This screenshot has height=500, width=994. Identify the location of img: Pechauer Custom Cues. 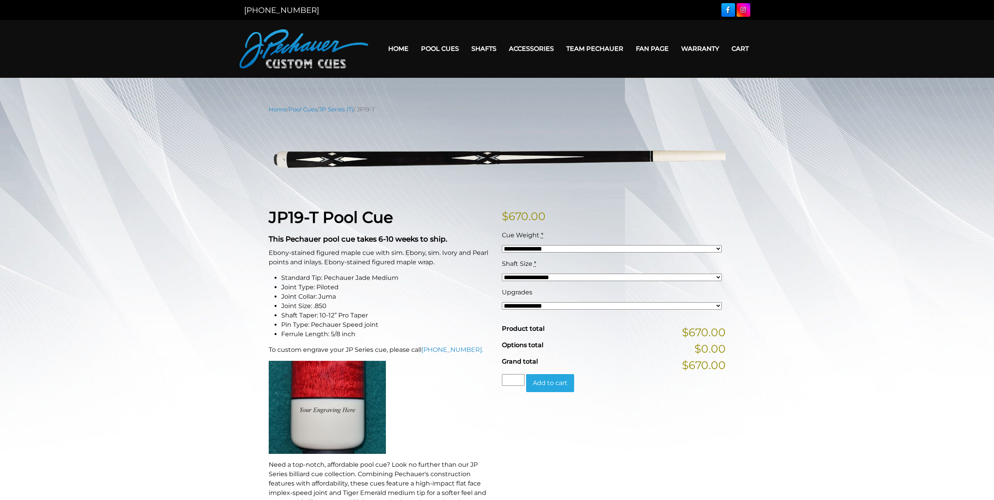
(304, 49).